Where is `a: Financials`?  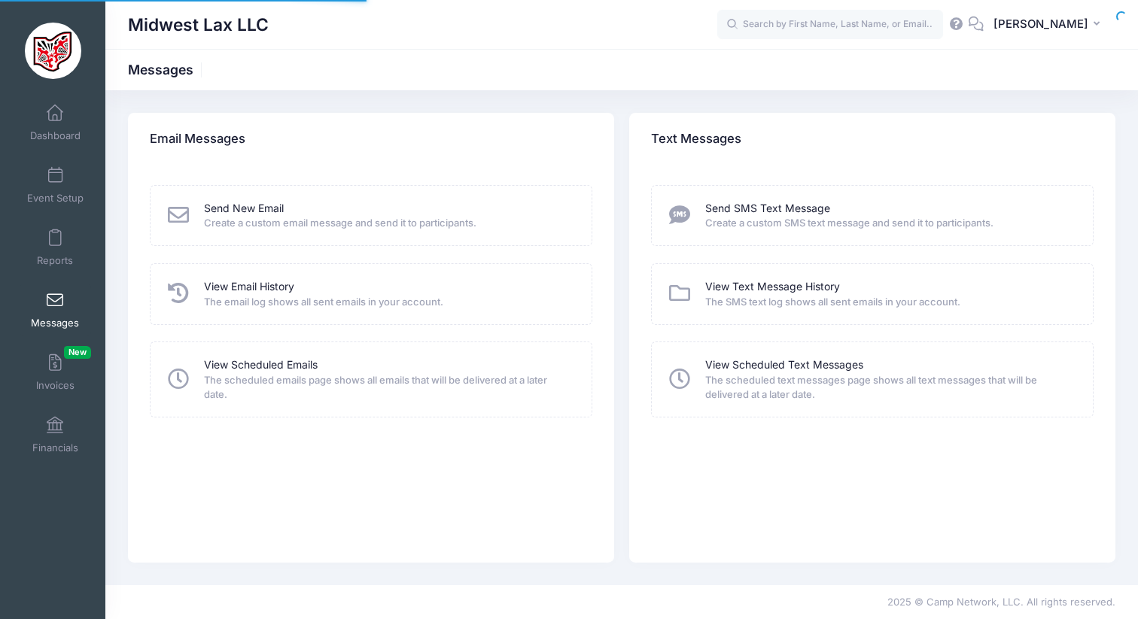 a: Financials is located at coordinates (55, 435).